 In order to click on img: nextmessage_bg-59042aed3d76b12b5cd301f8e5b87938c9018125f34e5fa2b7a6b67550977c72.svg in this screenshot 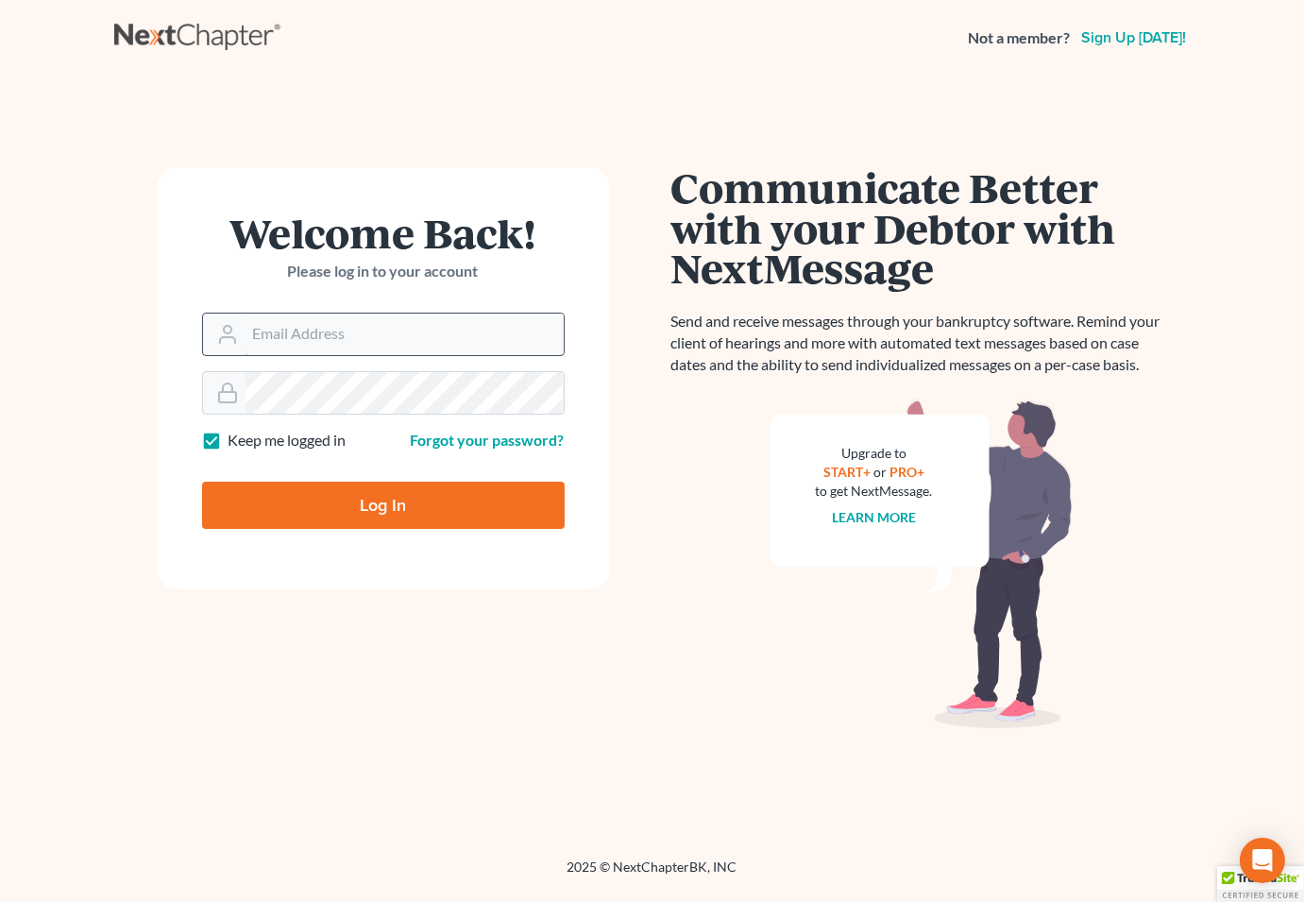, I will do `click(922, 564)`.